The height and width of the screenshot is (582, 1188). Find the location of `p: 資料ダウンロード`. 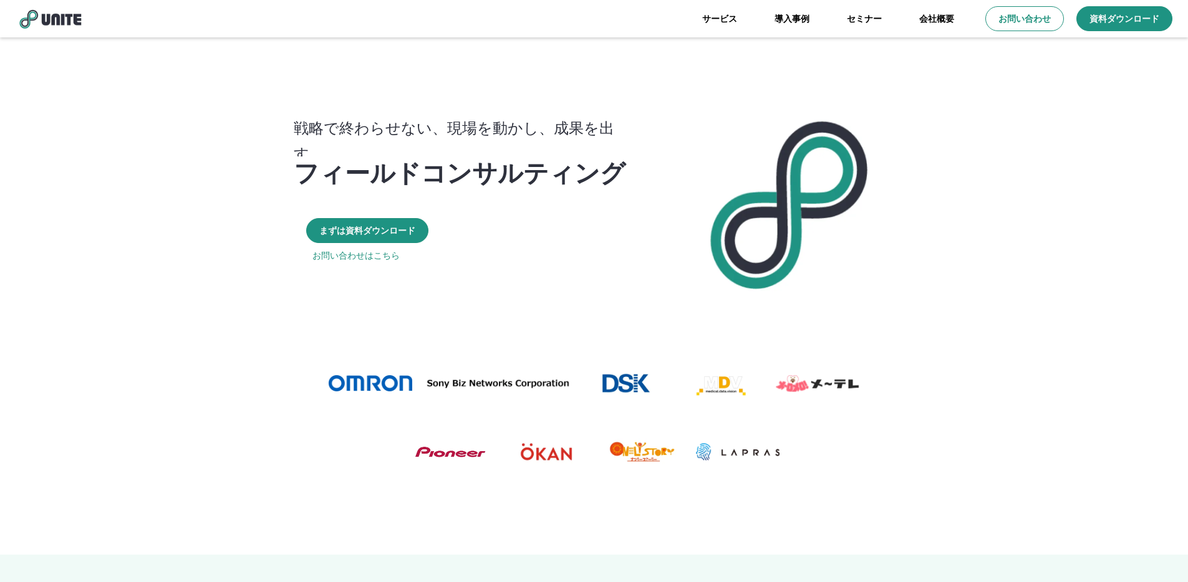

p: 資料ダウンロード is located at coordinates (1124, 19).